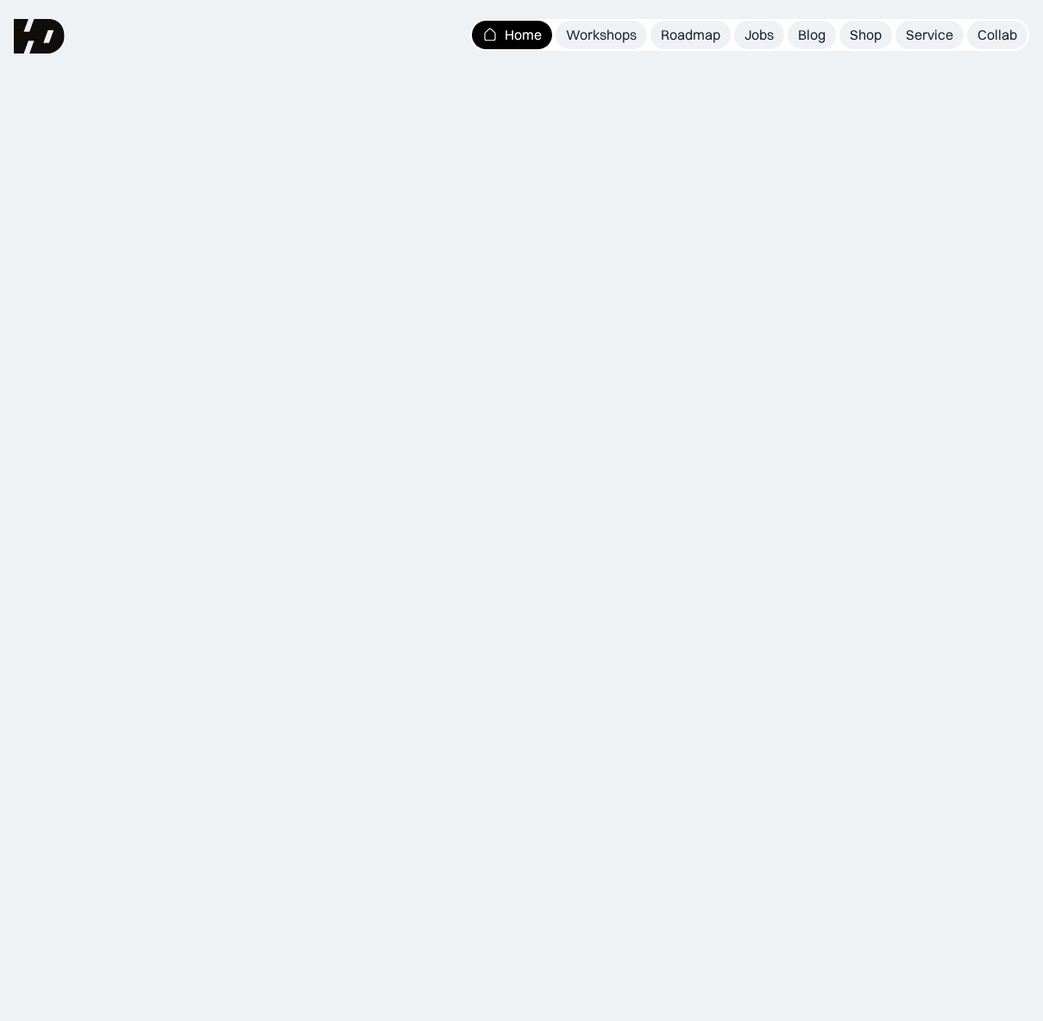 The image size is (1043, 1021). Describe the element at coordinates (812, 35) in the screenshot. I see `a: Blog` at that location.